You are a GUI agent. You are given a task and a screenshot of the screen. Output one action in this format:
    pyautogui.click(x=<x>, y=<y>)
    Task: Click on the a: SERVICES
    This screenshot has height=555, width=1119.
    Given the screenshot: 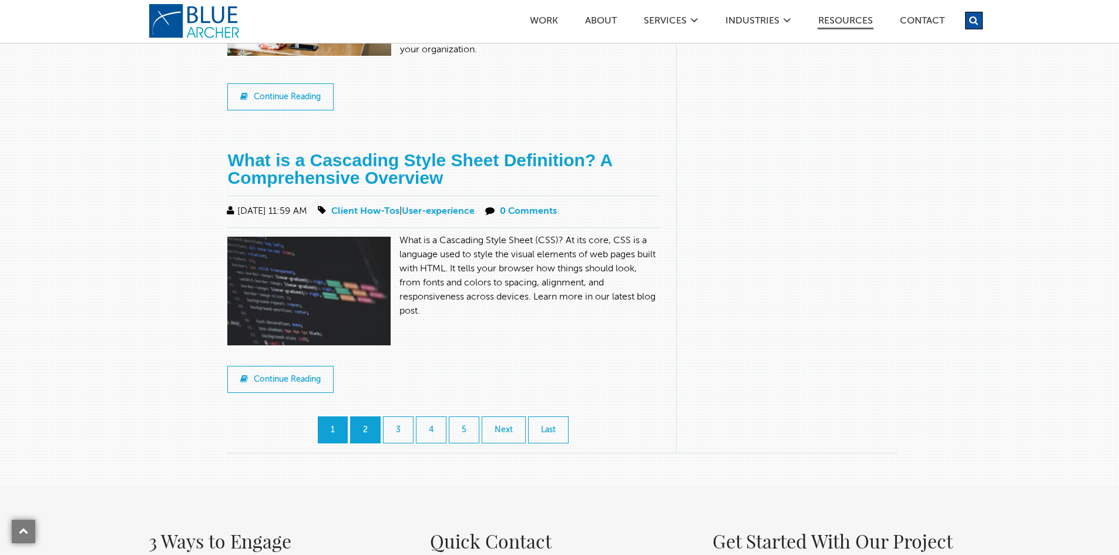 What is the action you would take?
    pyautogui.click(x=665, y=22)
    